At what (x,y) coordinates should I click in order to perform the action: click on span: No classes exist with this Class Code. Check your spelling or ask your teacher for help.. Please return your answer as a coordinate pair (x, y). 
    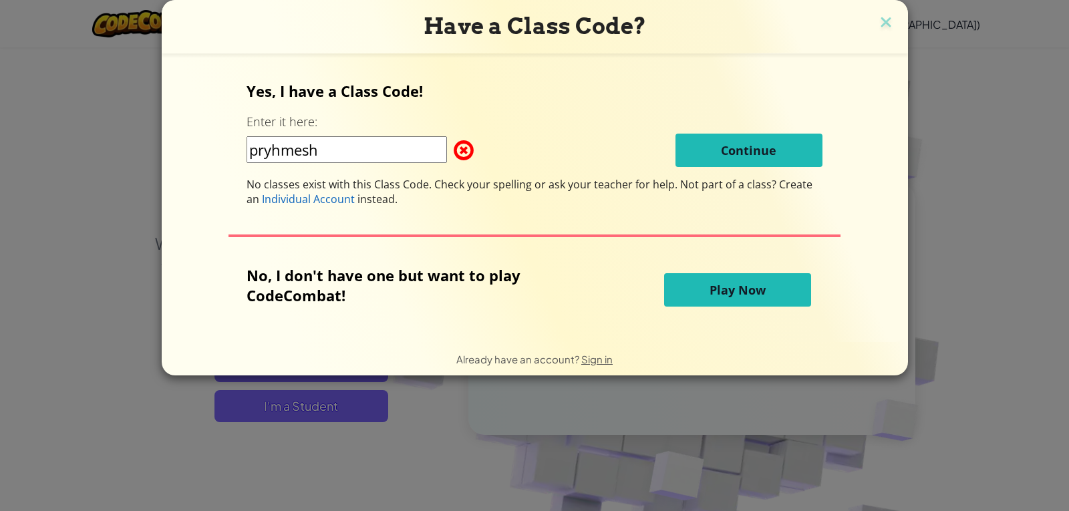
    Looking at the image, I should click on (463, 184).